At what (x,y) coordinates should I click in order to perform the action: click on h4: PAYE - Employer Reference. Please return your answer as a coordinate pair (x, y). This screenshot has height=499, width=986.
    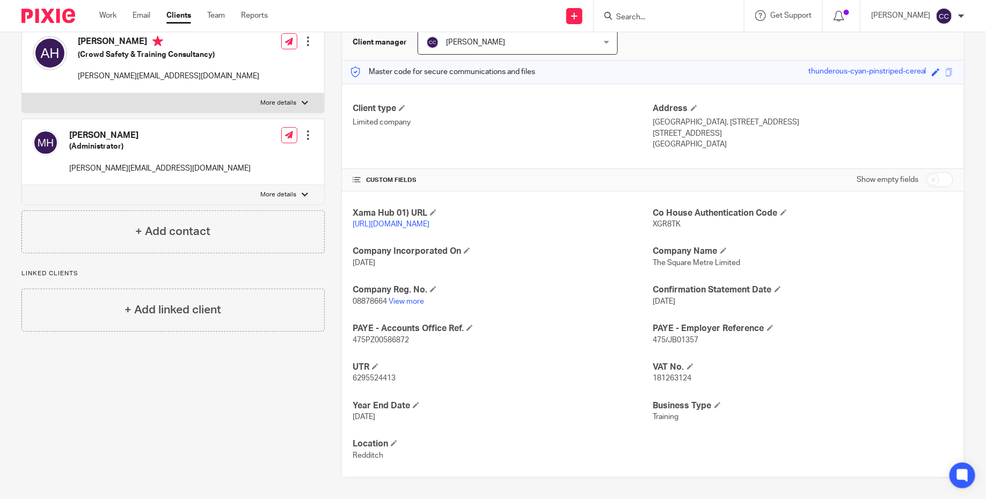
    Looking at the image, I should click on (803, 329).